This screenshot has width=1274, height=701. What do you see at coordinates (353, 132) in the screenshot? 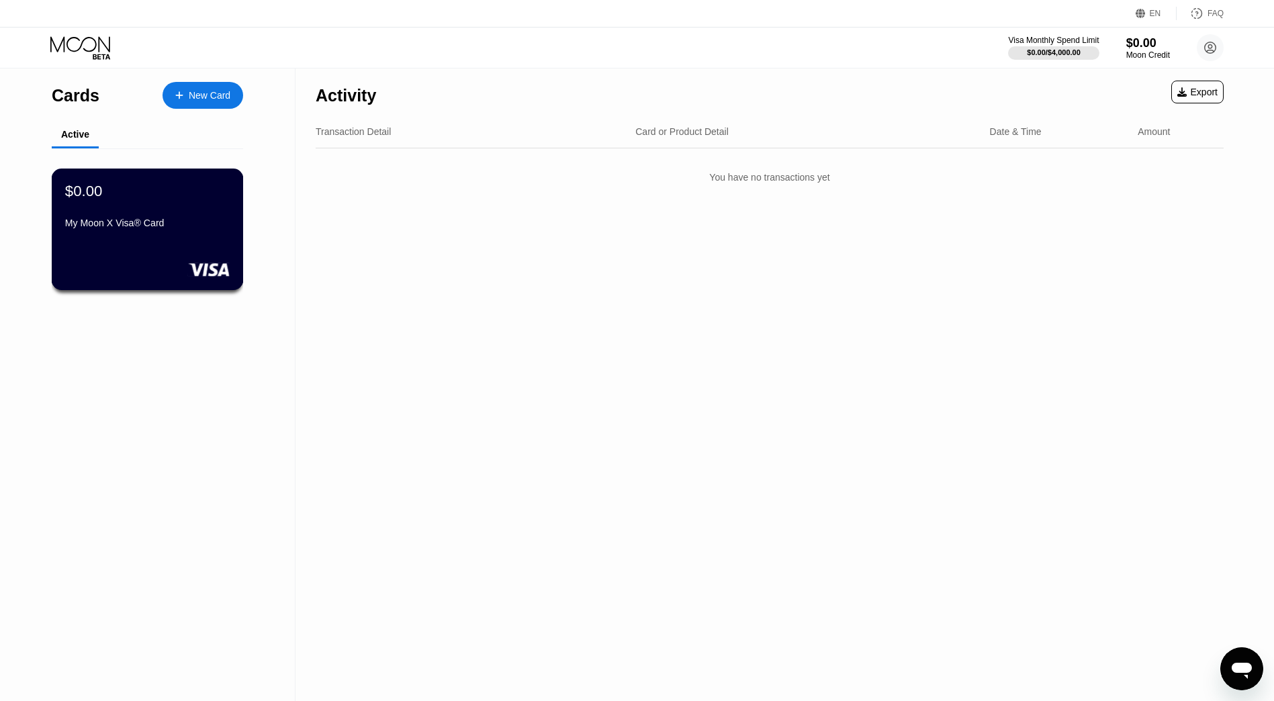
I see `div: Transaction Detail` at bounding box center [353, 132].